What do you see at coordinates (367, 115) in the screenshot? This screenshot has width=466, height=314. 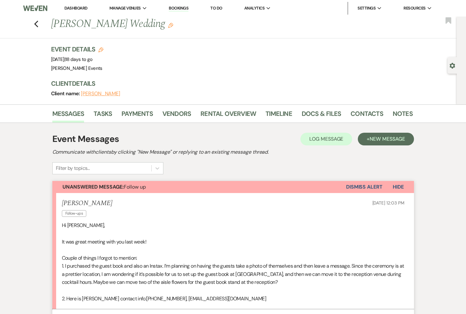 I see `a: Contacts` at bounding box center [367, 115].